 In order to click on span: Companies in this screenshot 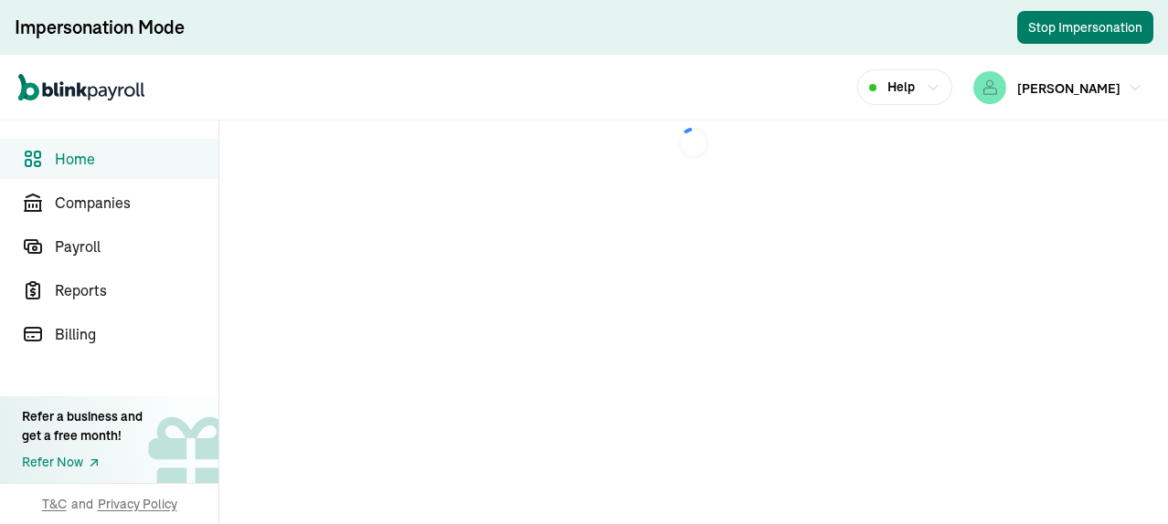, I will do `click(136, 203)`.